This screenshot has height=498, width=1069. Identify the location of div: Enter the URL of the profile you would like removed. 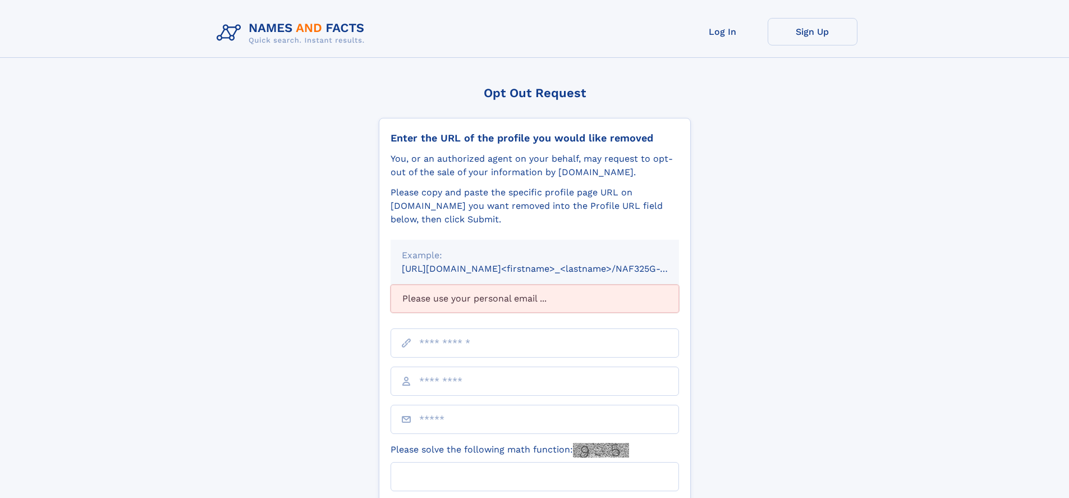
(535, 138).